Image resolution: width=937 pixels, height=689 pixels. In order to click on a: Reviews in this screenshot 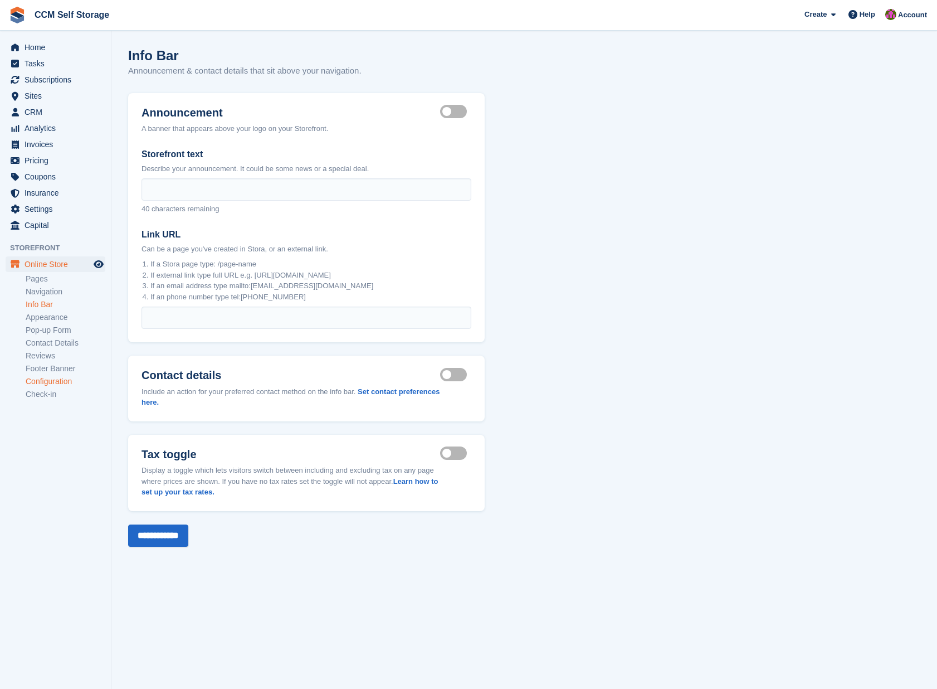, I will do `click(65, 356)`.